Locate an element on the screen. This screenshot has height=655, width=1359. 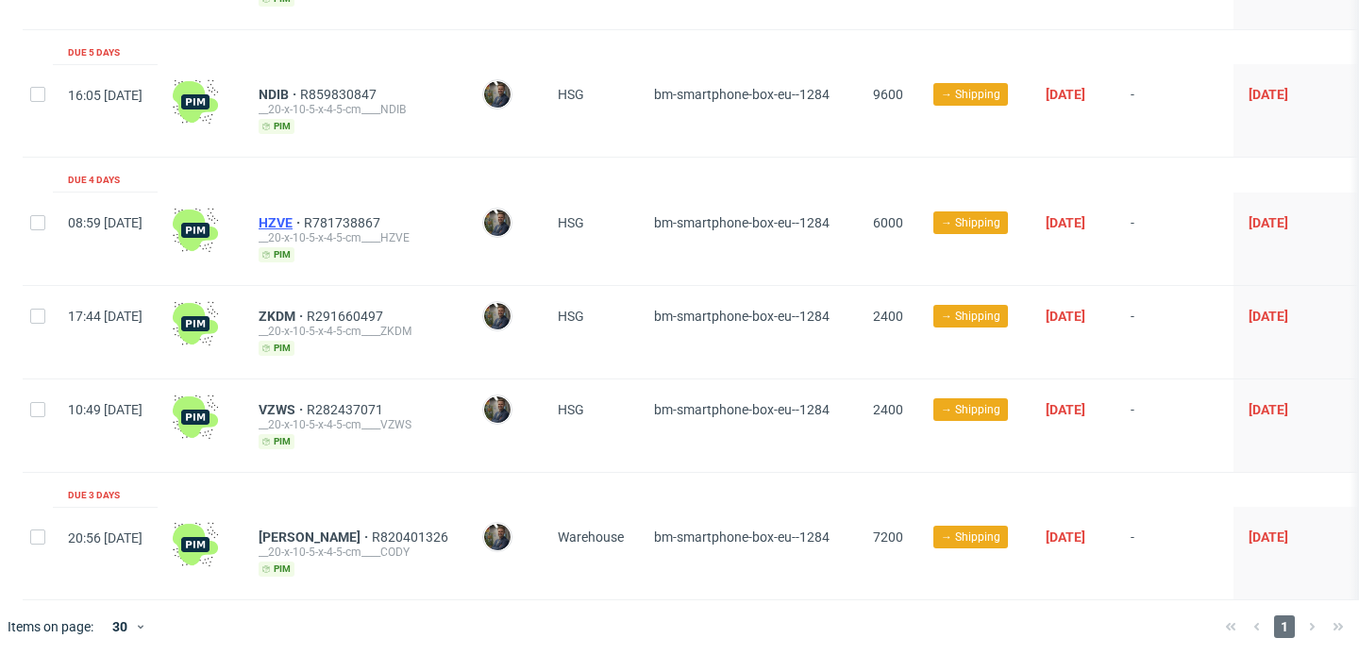
span: Items on page: is located at coordinates (50, 627).